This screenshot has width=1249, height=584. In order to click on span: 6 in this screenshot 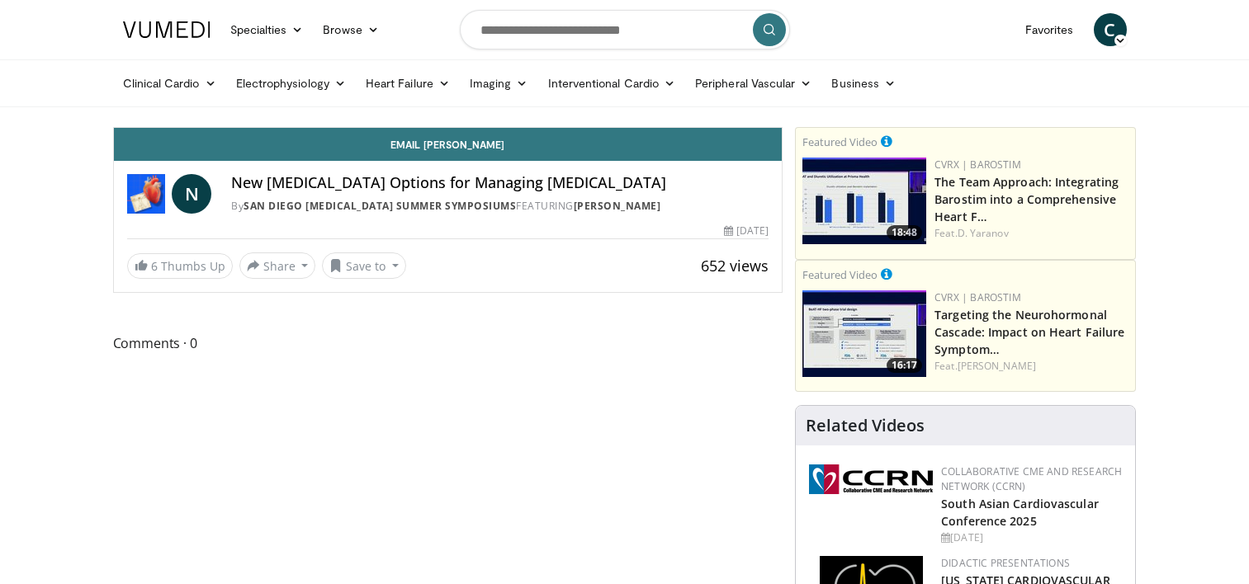, I will do `click(154, 266)`.